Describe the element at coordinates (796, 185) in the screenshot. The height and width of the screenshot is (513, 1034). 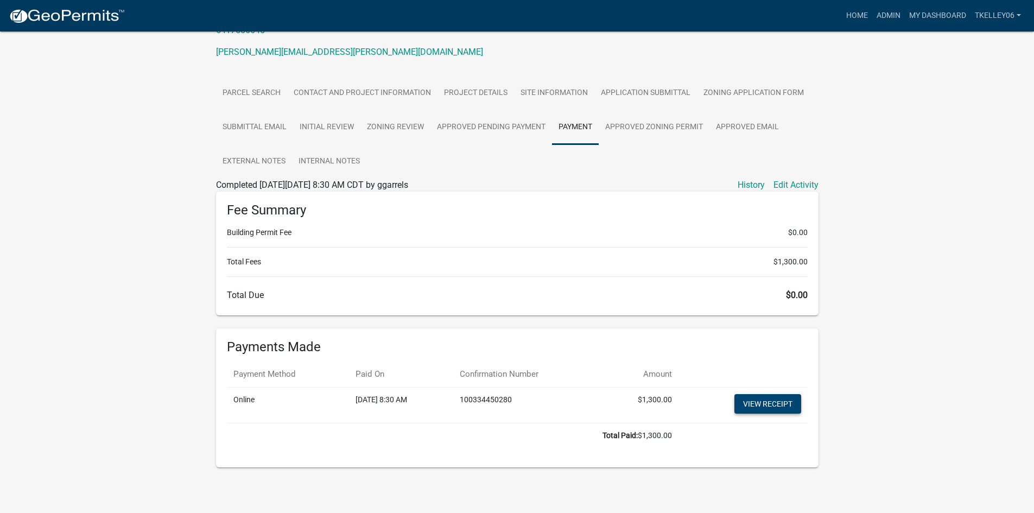
I see `a: Edit Activity` at that location.